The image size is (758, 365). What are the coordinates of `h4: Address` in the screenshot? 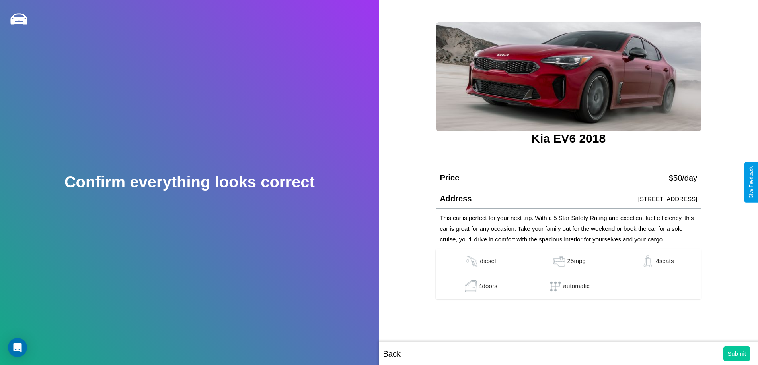 It's located at (455, 199).